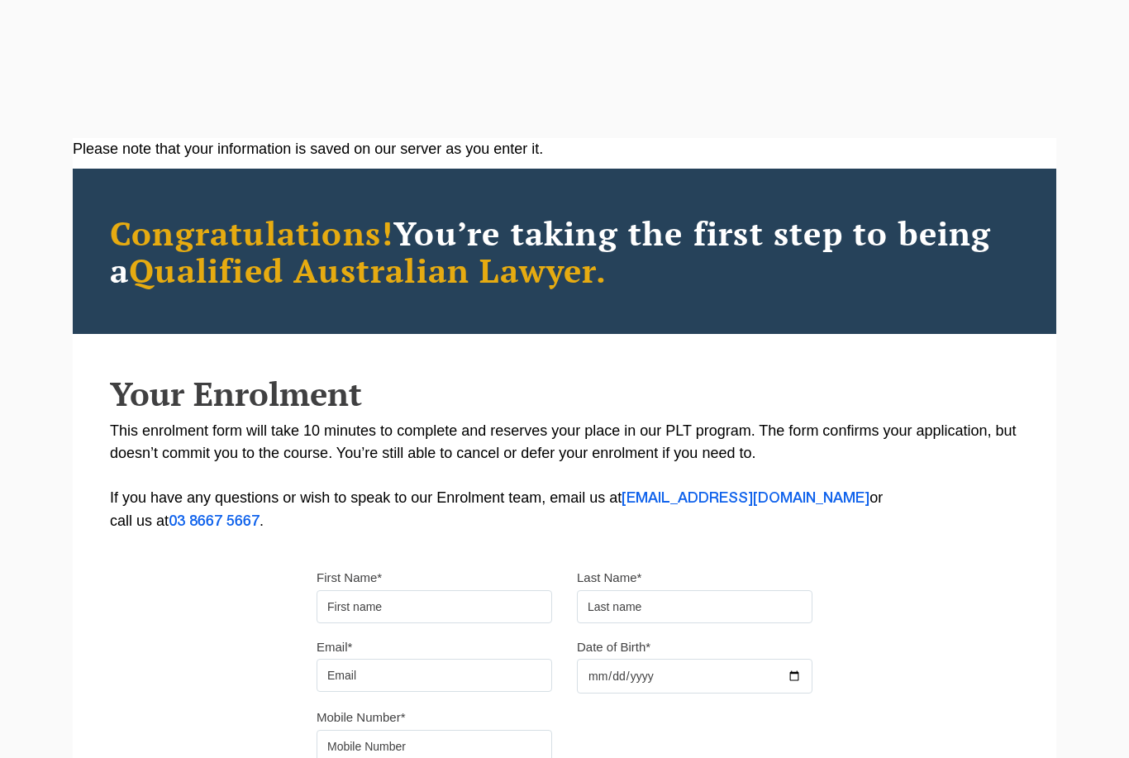 The image size is (1129, 758). Describe the element at coordinates (434, 607) in the screenshot. I see `input: First name` at that location.